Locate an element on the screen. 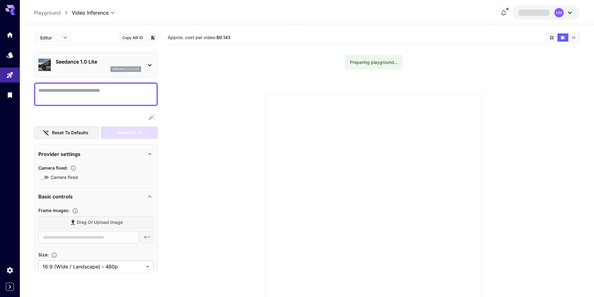 The height and width of the screenshot is (297, 594). button: Show videos in list view is located at coordinates (574, 37).